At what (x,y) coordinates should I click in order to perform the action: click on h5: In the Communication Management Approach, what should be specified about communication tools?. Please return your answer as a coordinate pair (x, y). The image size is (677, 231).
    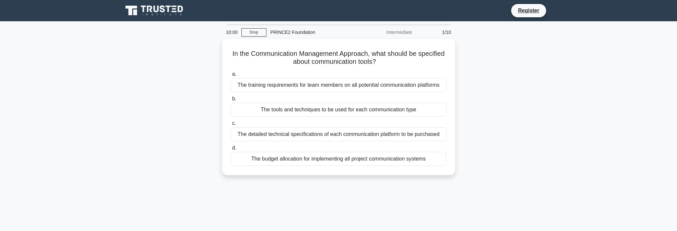
    Looking at the image, I should click on (339, 58).